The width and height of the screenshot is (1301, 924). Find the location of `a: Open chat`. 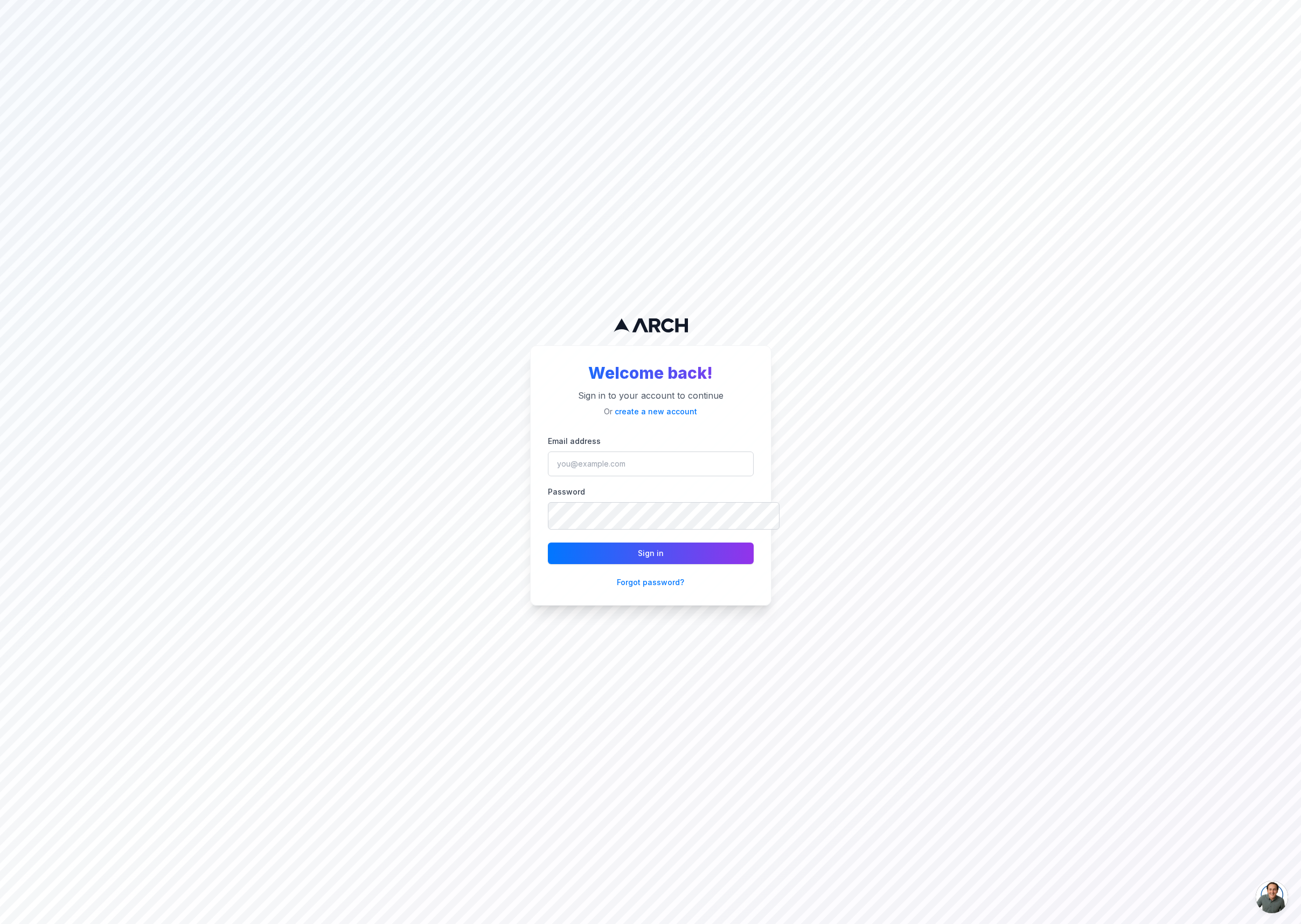

a: Open chat is located at coordinates (1272, 897).